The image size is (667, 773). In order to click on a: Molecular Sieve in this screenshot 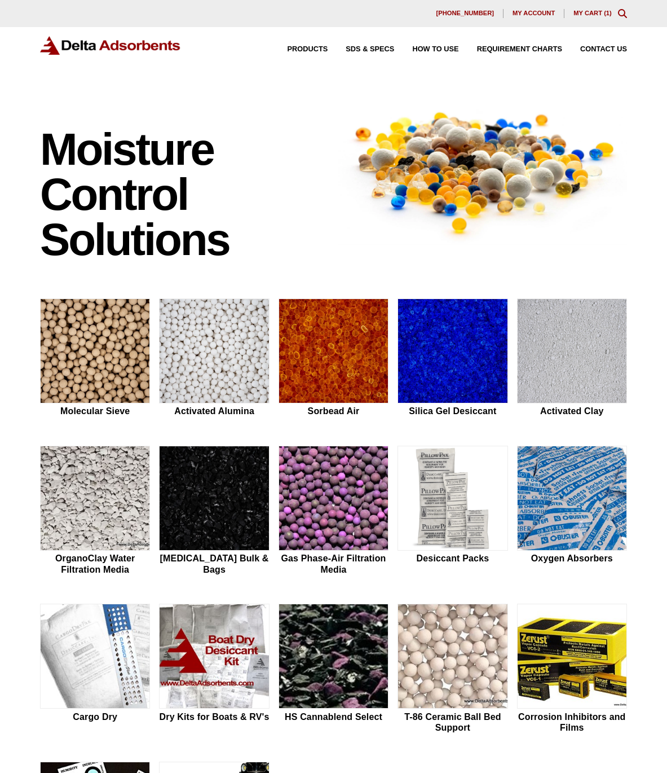, I will do `click(95, 358)`.